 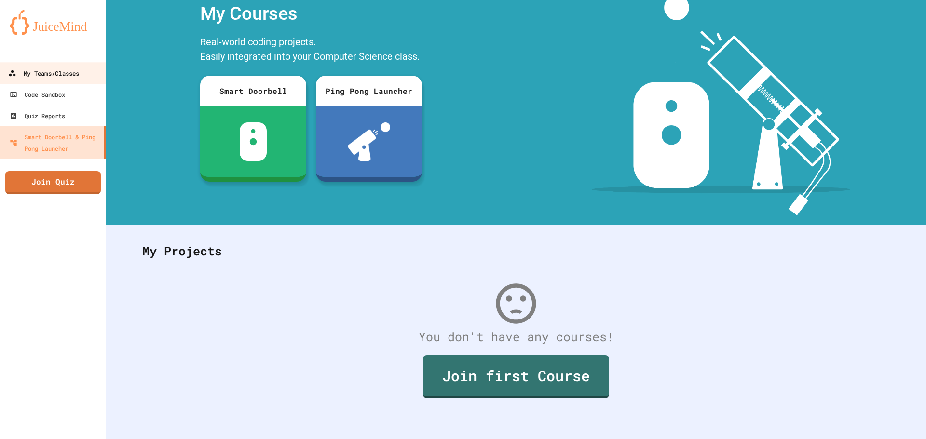 I want to click on div: Smart Doorbell, so click(x=253, y=91).